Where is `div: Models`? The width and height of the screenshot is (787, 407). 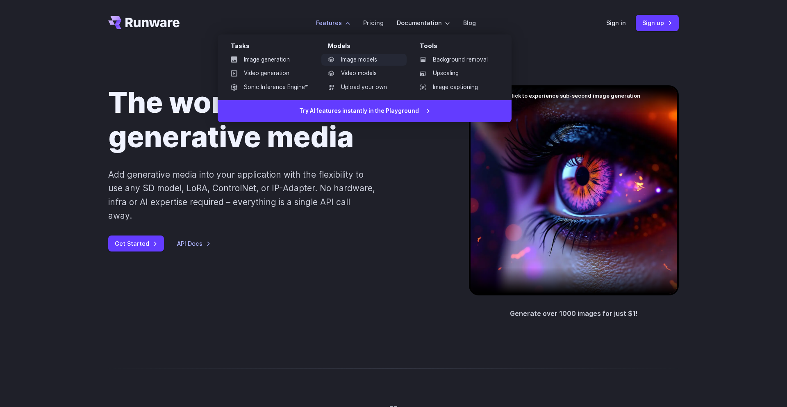
div: Models is located at coordinates (367, 47).